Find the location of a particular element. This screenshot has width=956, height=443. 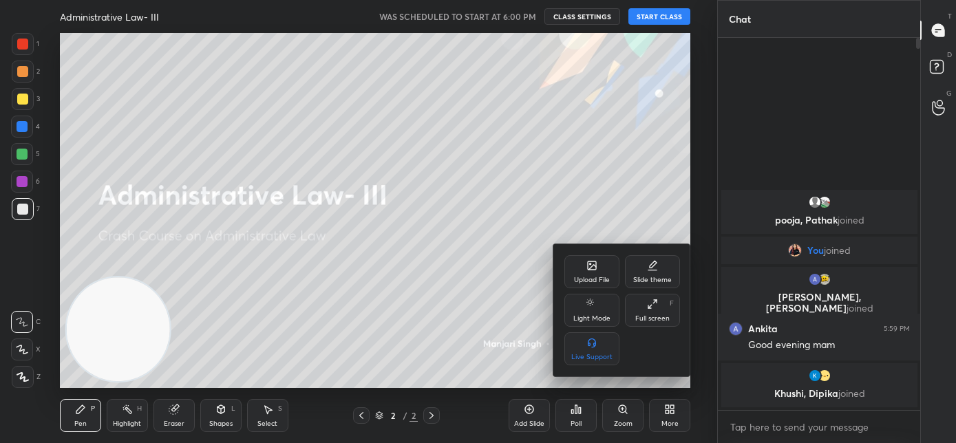

div: F is located at coordinates (672, 303).